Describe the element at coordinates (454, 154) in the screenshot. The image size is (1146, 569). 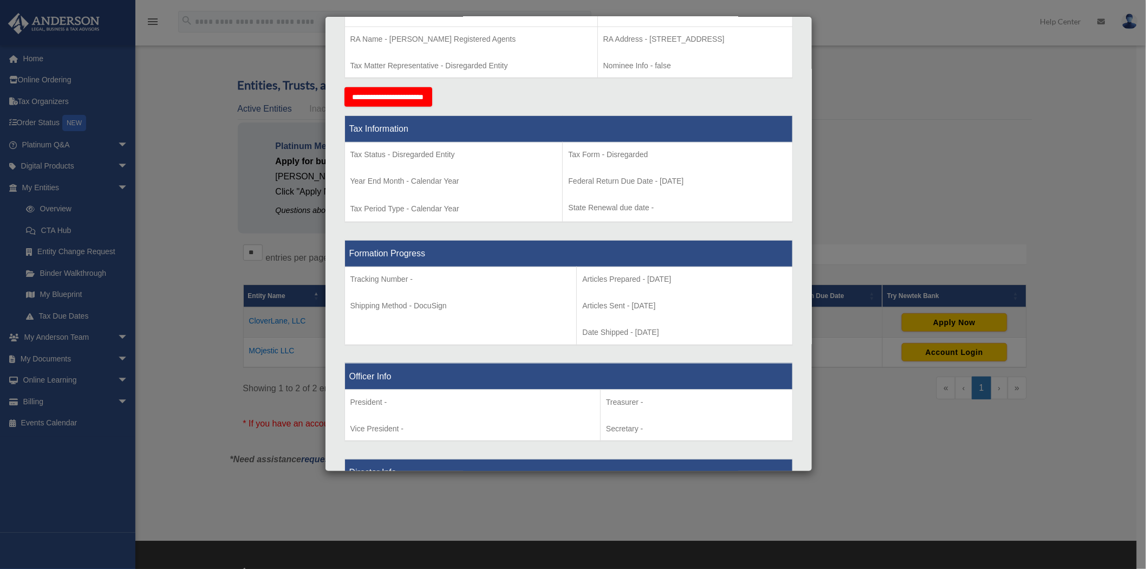
I see `p: Tax Status - Disregarded Entity` at that location.